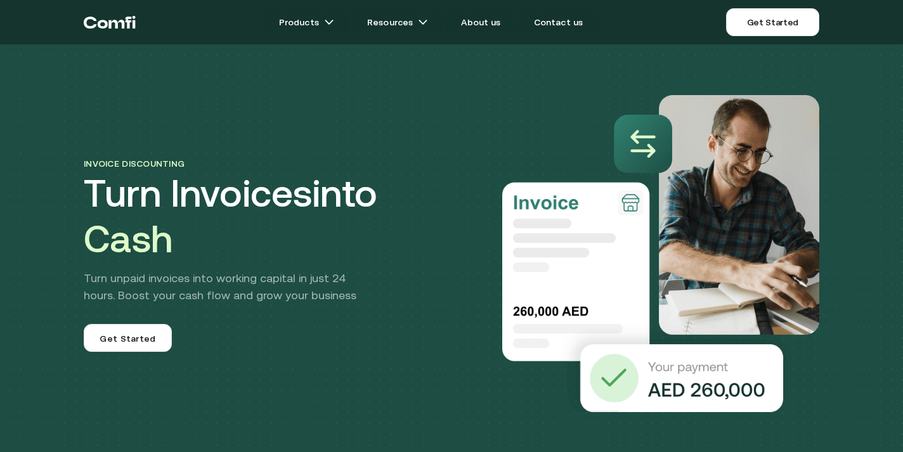 The image size is (903, 452). Describe the element at coordinates (127, 340) in the screenshot. I see `span: Get Started` at that location.